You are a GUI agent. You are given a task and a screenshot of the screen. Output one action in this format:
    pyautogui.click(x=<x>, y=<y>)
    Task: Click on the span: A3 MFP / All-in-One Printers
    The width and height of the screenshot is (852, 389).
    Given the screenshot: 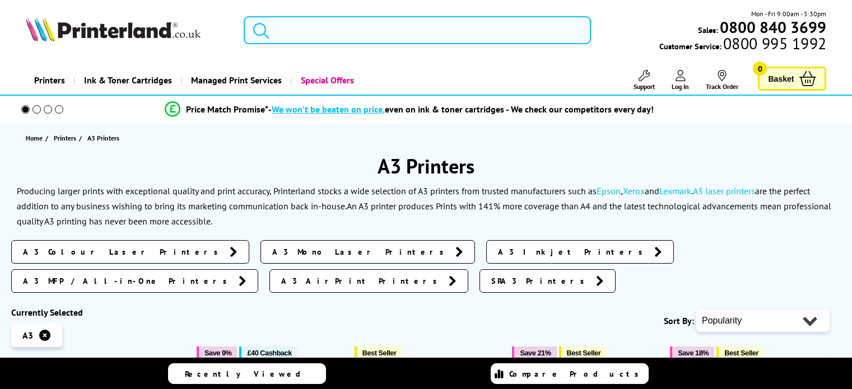 What is the action you would take?
    pyautogui.click(x=128, y=281)
    